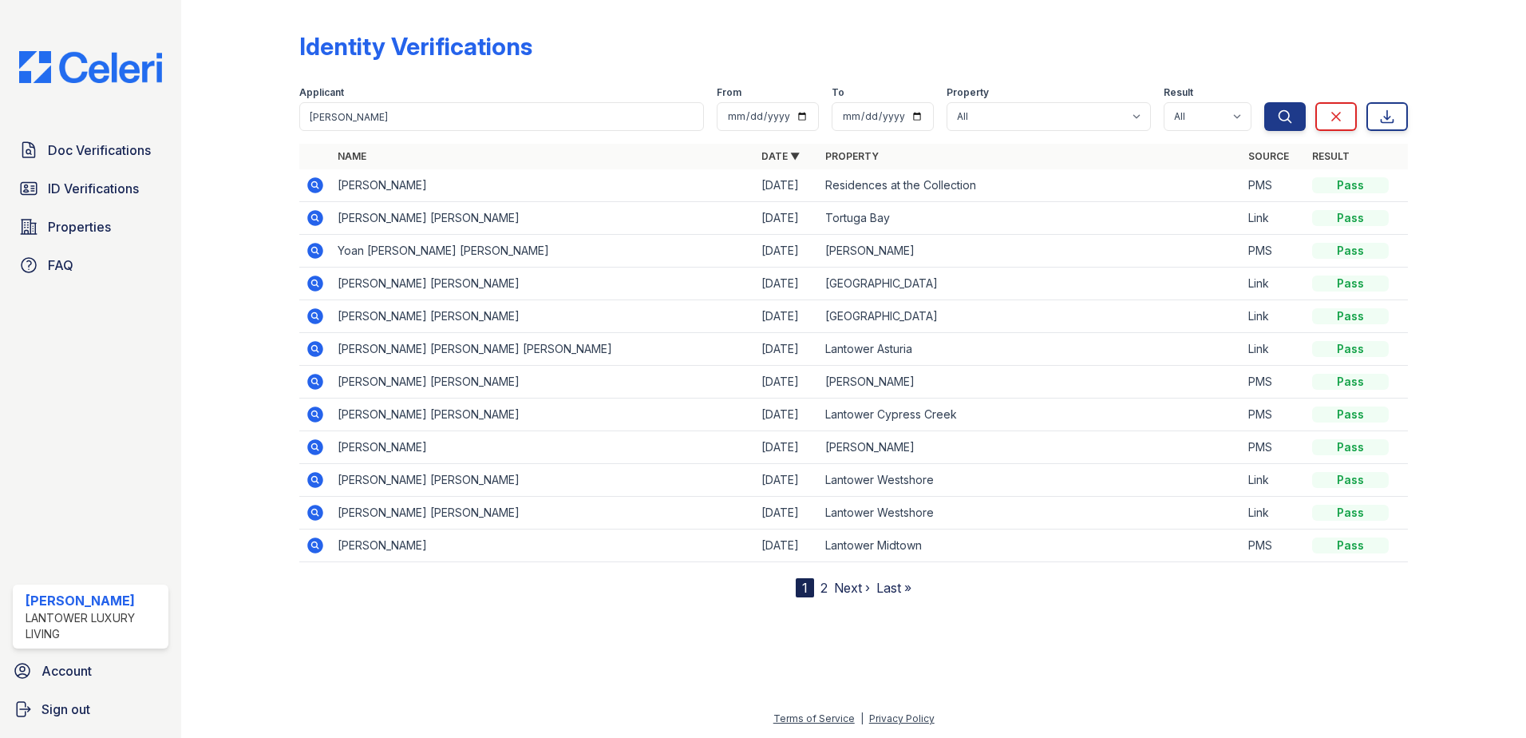 The height and width of the screenshot is (738, 1526). What do you see at coordinates (1331, 156) in the screenshot?
I see `a: Result` at bounding box center [1331, 156].